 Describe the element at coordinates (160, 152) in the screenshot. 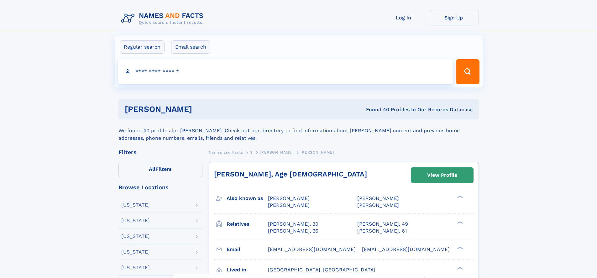

I see `div: Filters` at that location.